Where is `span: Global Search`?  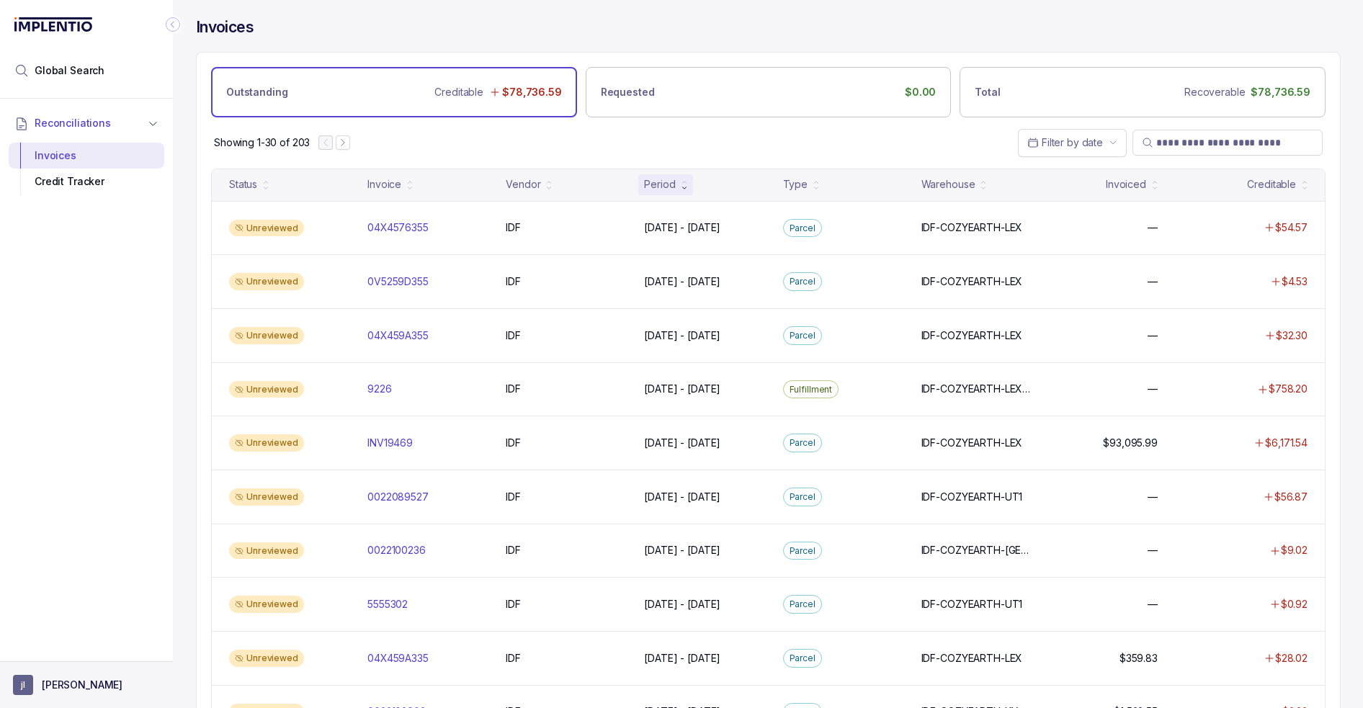 span: Global Search is located at coordinates (69, 71).